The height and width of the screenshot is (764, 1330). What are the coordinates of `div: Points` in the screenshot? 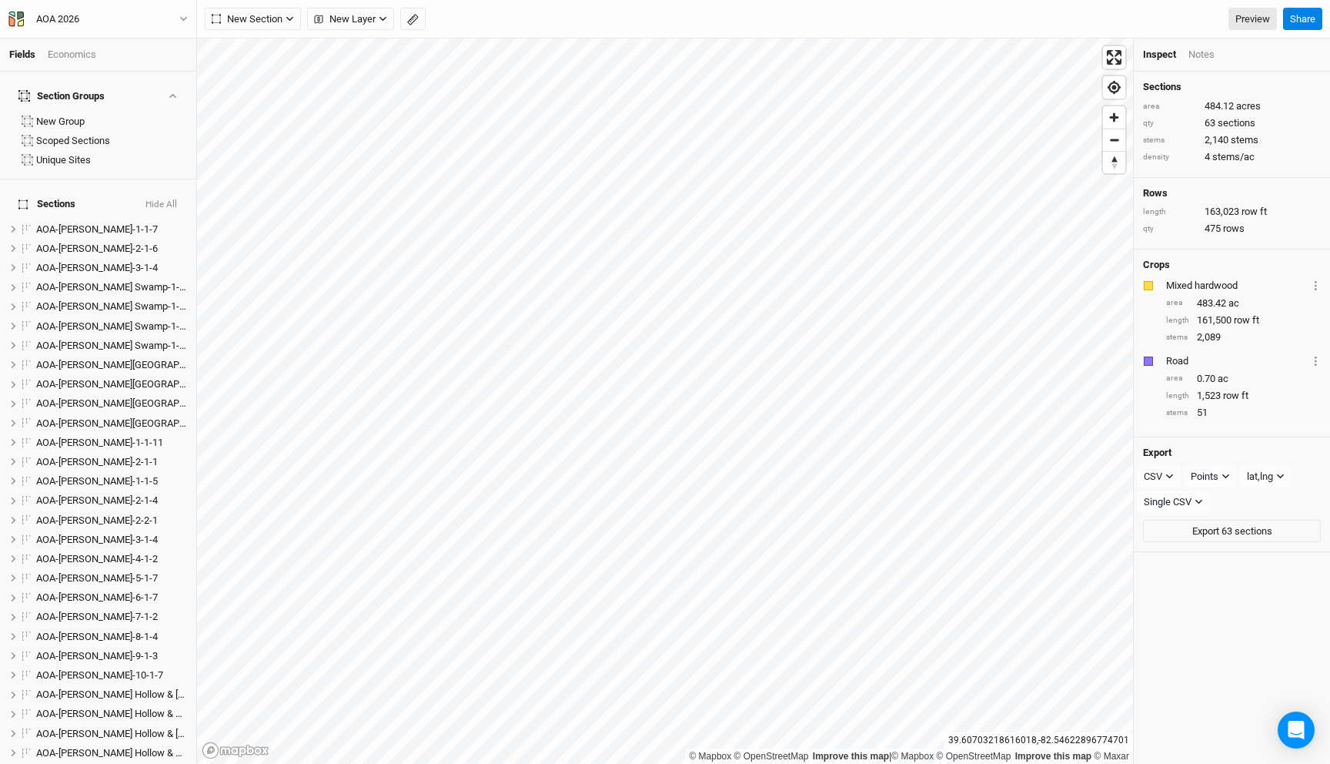 It's located at (1205, 477).